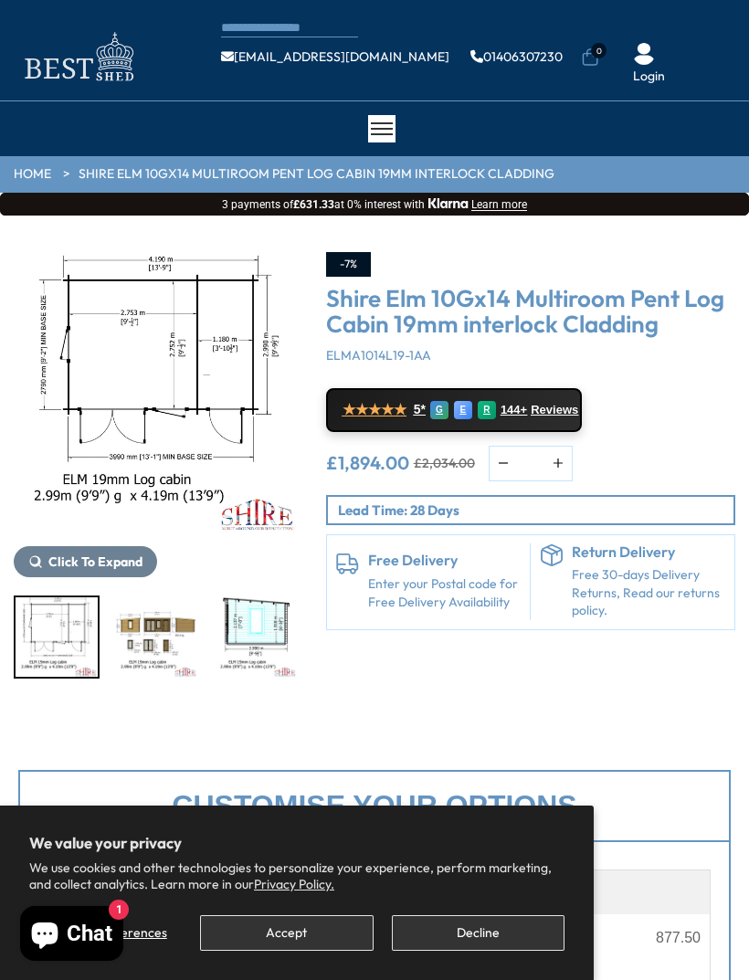  Describe the element at coordinates (531, 312) in the screenshot. I see `h3: Shire Elm 10Gx14 Multiroom Pent Log Cabin 19mm interlock Cladding` at that location.